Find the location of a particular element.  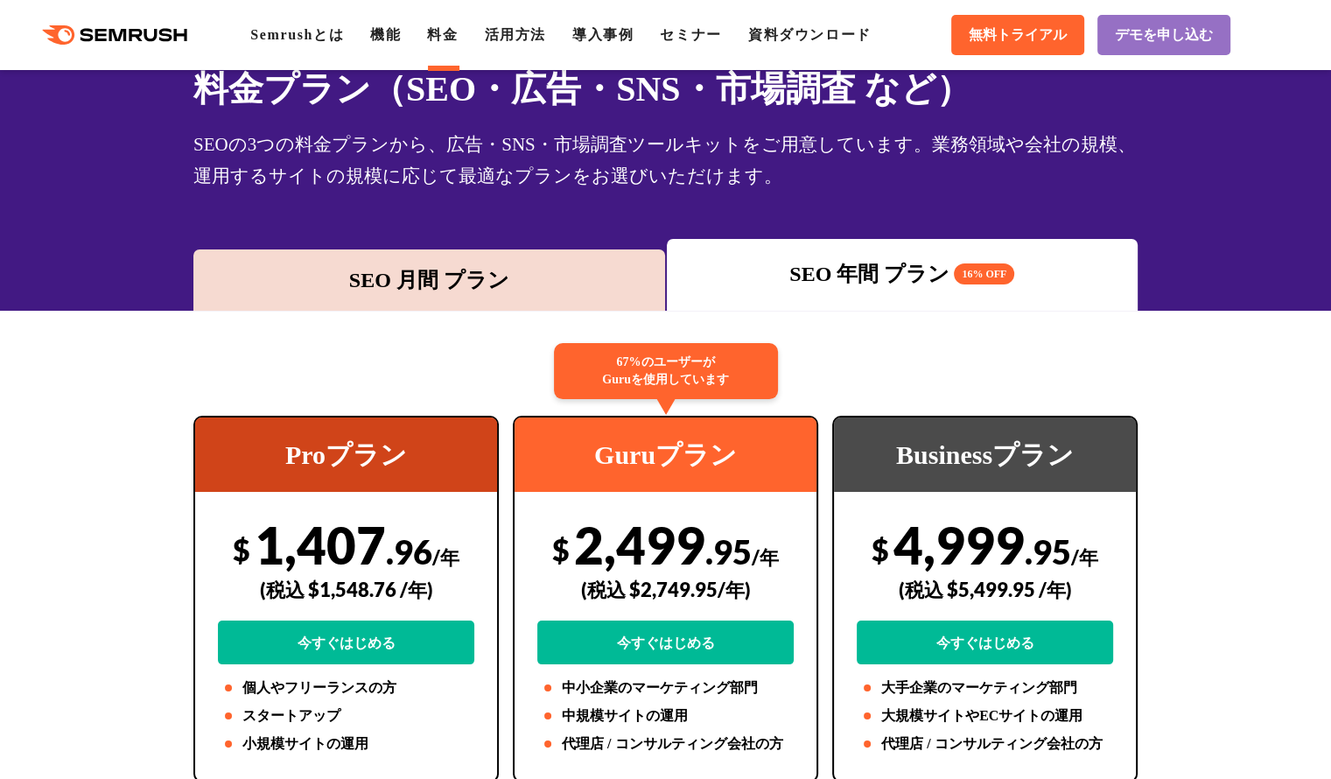

li: 中規模サイトの運用 is located at coordinates (665, 716).